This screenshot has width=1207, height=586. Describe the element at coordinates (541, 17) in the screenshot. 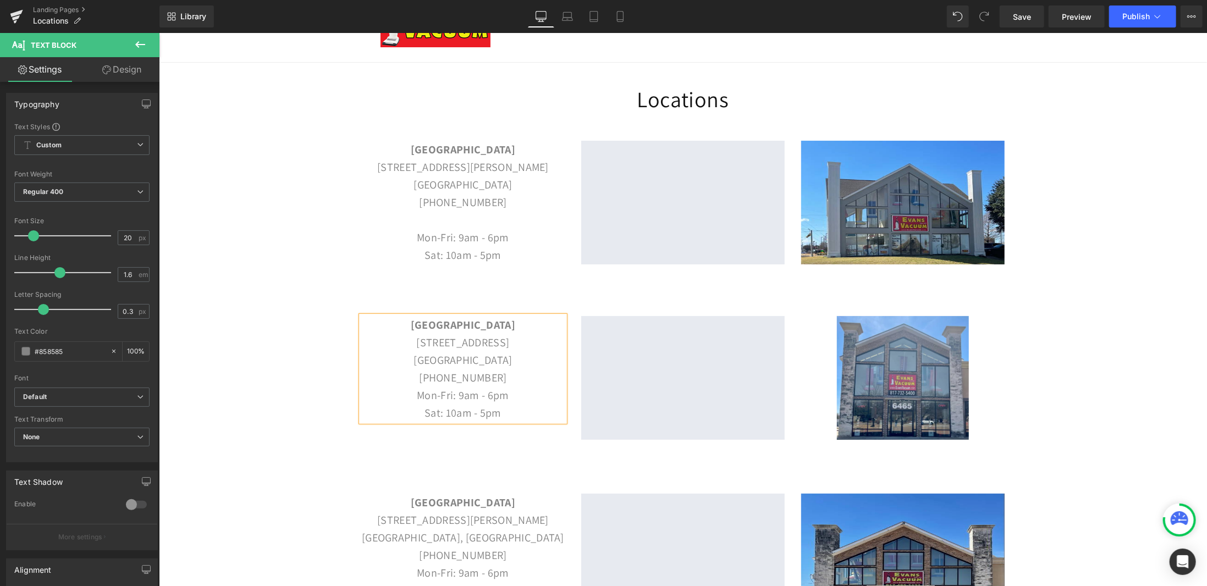

I see `a: Desktop` at that location.